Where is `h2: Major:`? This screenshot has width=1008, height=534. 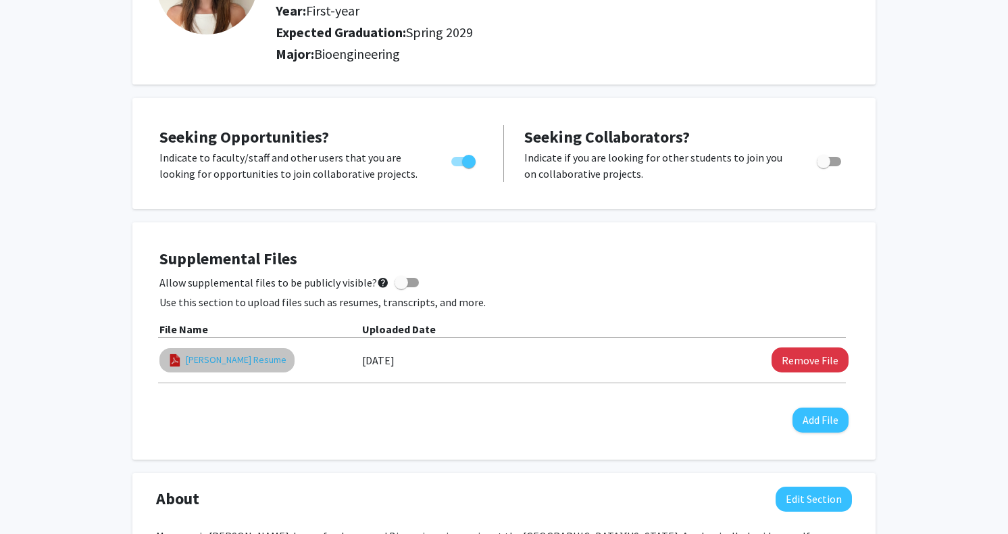
h2: Major: is located at coordinates (563, 54).